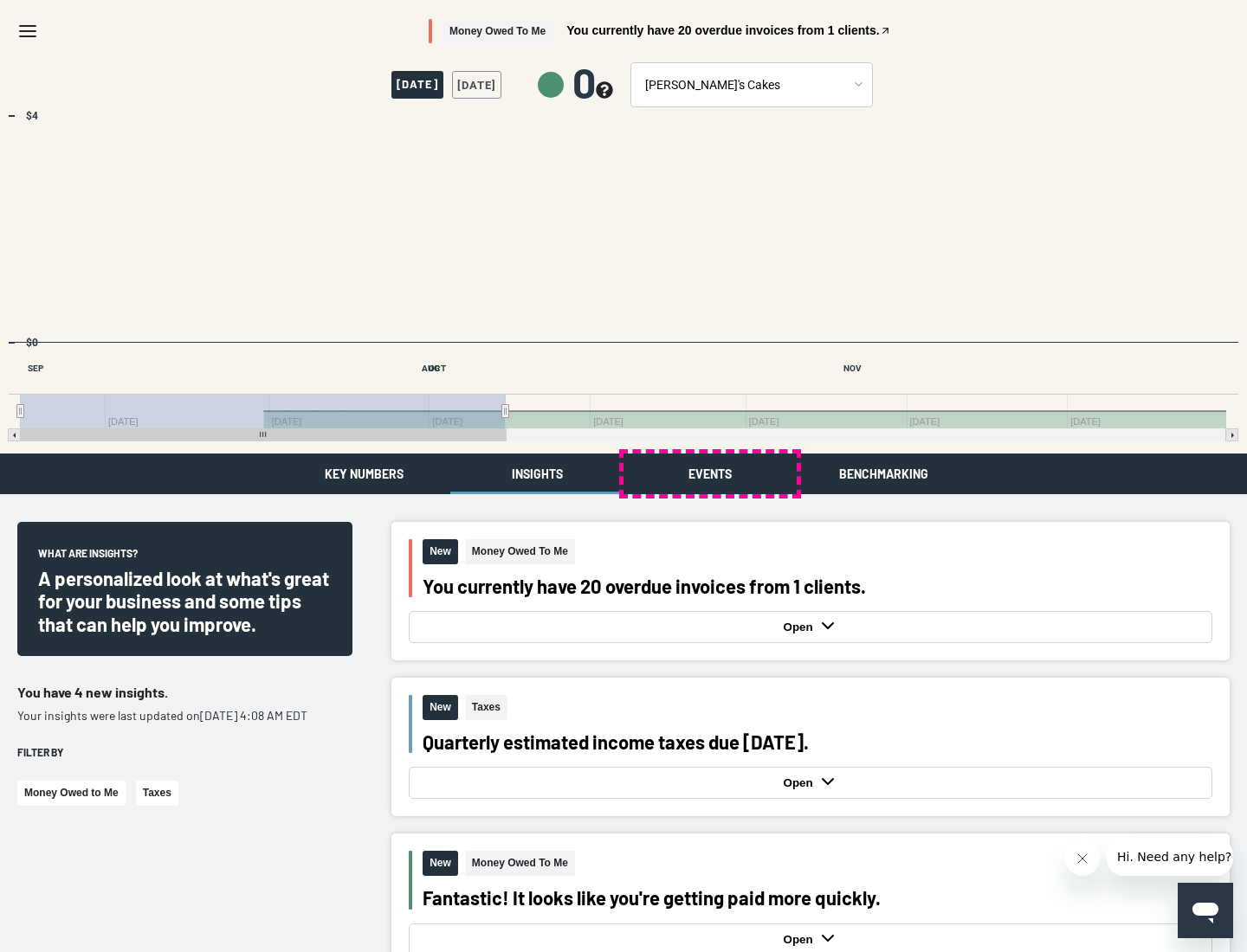 Image resolution: width=1247 pixels, height=952 pixels. Describe the element at coordinates (184, 752) in the screenshot. I see `div: Filter by` at that location.